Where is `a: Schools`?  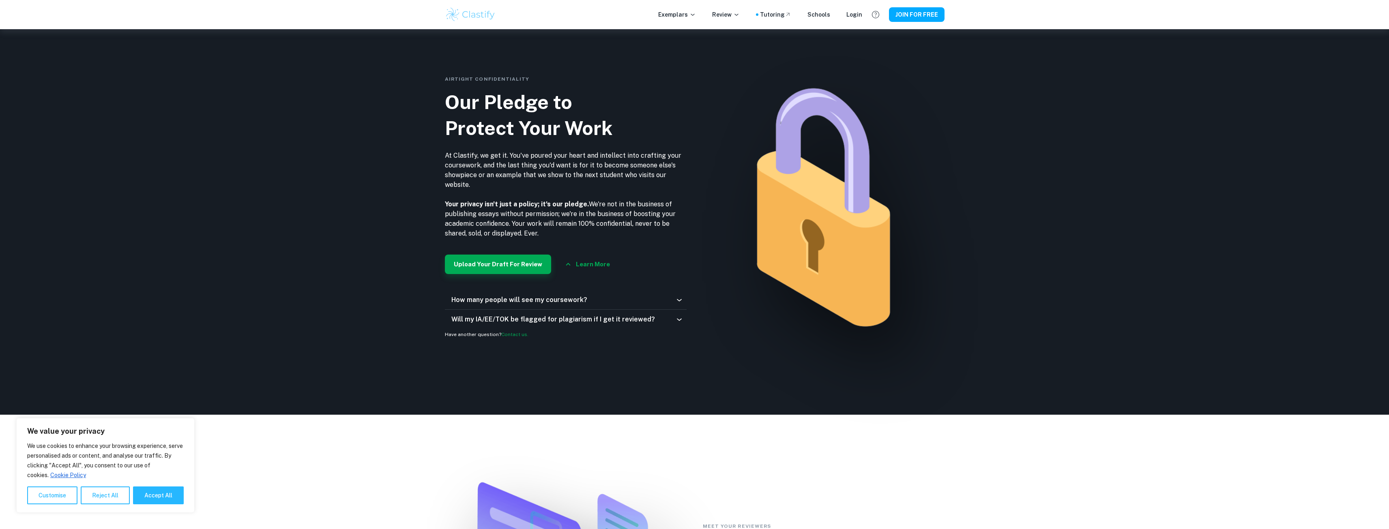
a: Schools is located at coordinates (819, 15).